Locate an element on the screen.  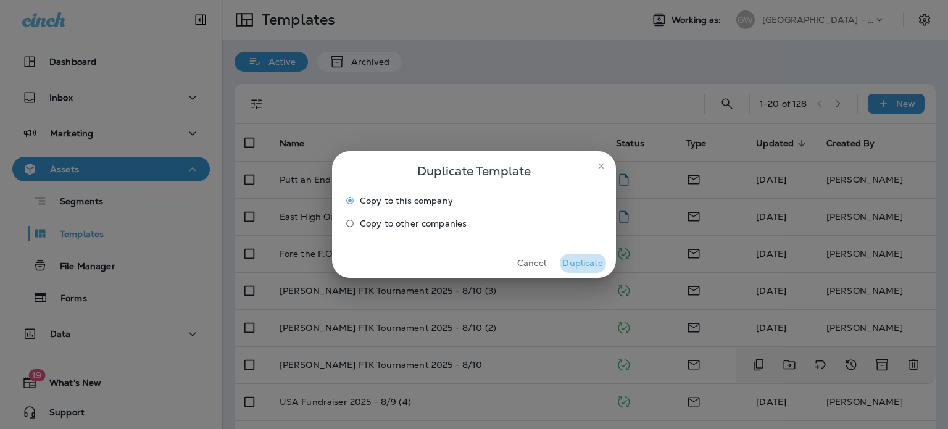
span: Copy to other companies is located at coordinates (413, 224).